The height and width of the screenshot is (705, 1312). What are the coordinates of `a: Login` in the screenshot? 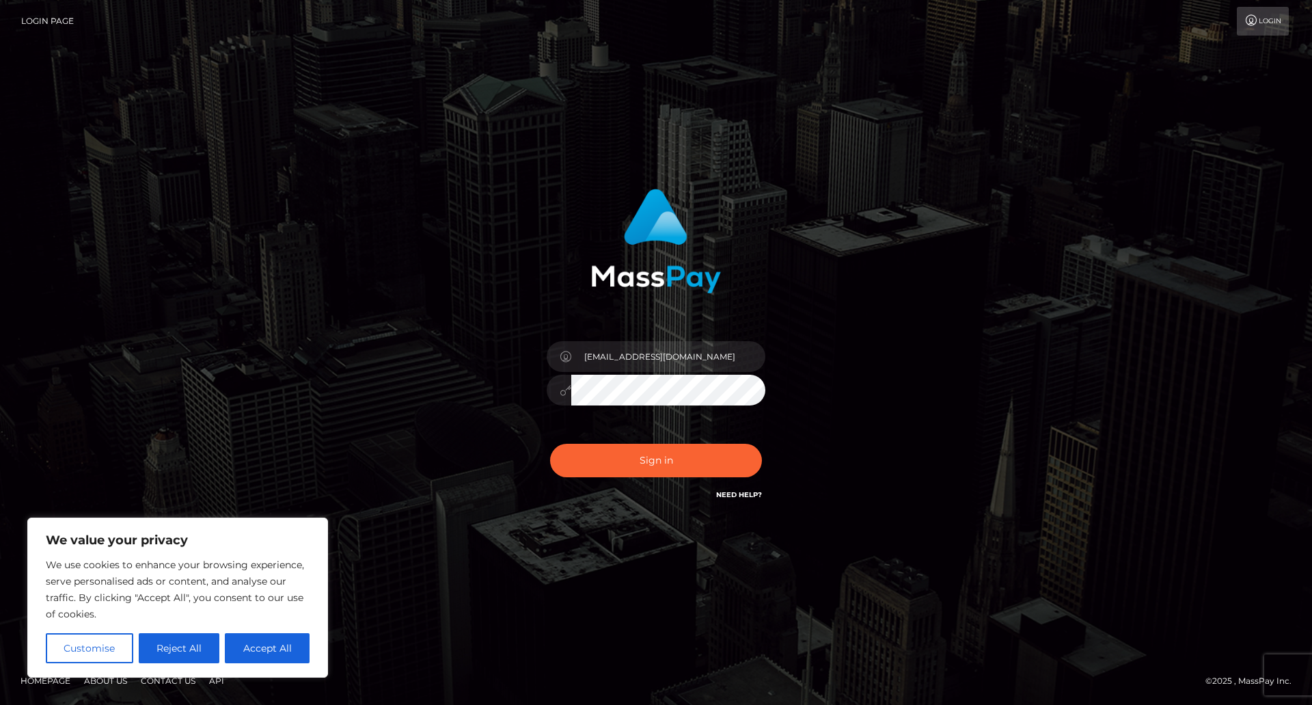 It's located at (1263, 21).